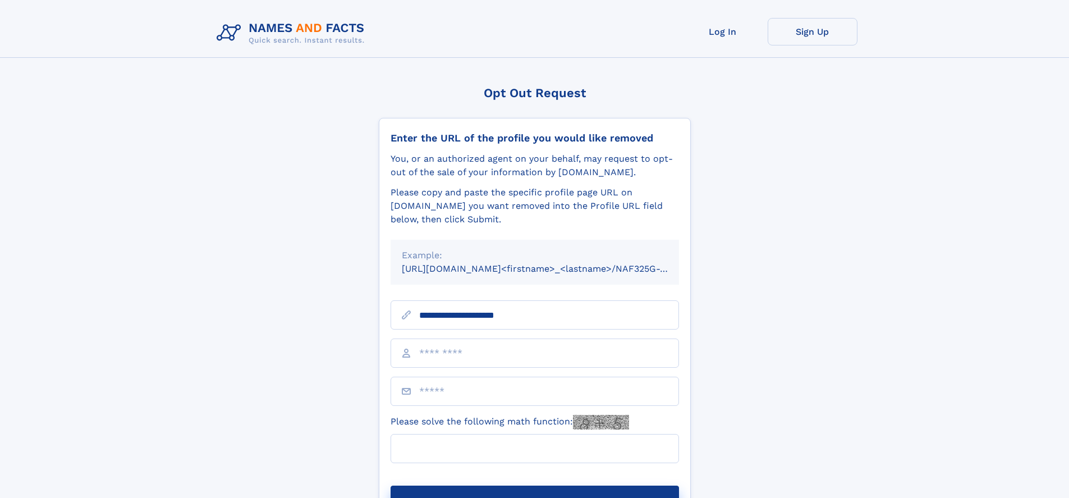 This screenshot has width=1069, height=498. Describe the element at coordinates (535, 93) in the screenshot. I see `div: Opt Out Request` at that location.